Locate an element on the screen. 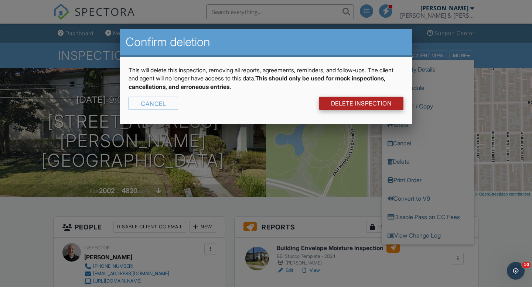 Image resolution: width=532 pixels, height=287 pixels. p: This will delete this inspection, removing all reports, agreements, reminders, and follow-ups. Th... is located at coordinates (266, 78).